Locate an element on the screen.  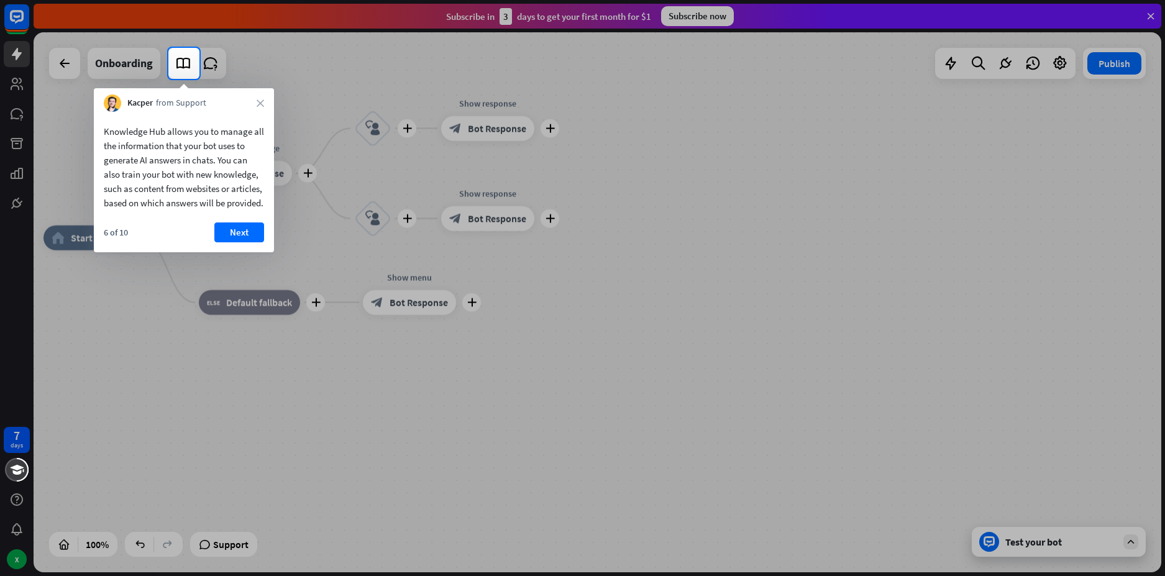
div: Knowledge Hub allows you to manage all the information that your bot uses to generate AI answers ... is located at coordinates (184, 167).